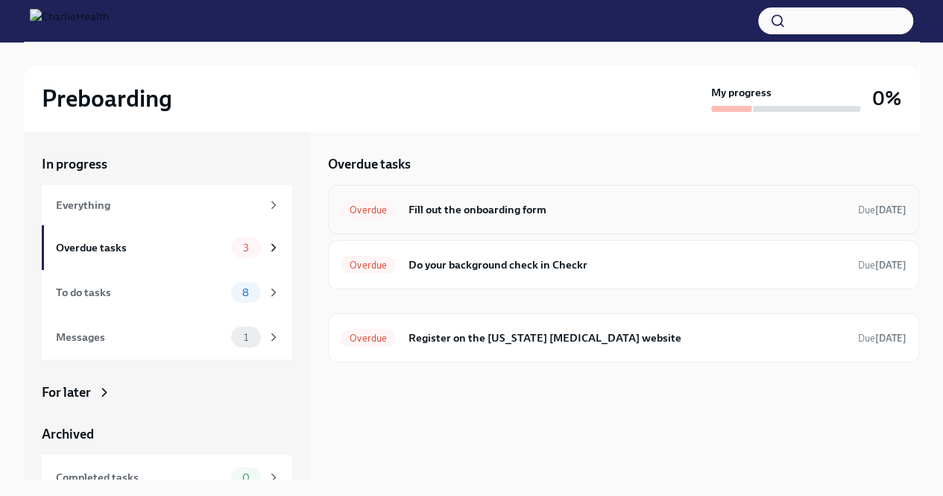 The height and width of the screenshot is (496, 943). What do you see at coordinates (107, 98) in the screenshot?
I see `h2: Preboarding` at bounding box center [107, 98].